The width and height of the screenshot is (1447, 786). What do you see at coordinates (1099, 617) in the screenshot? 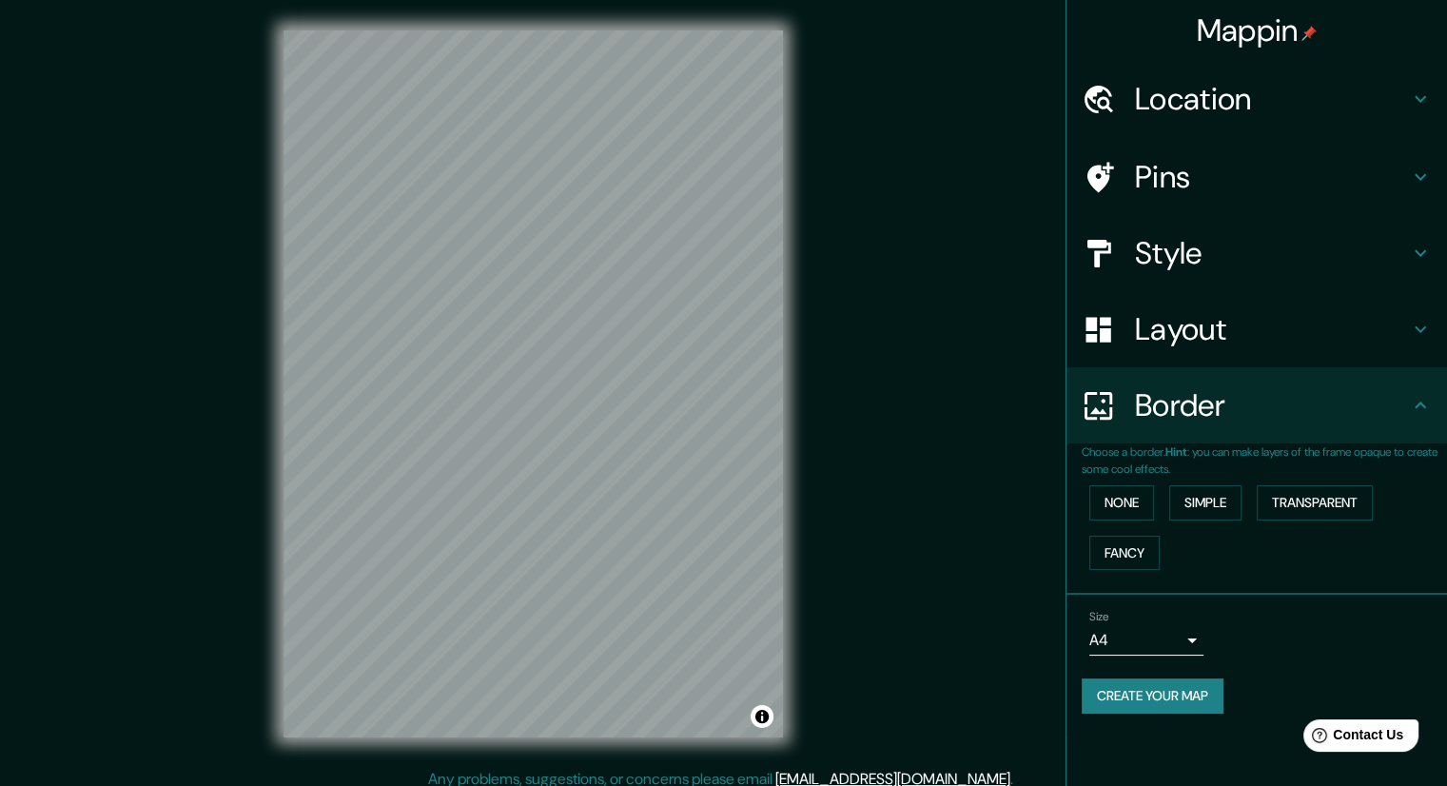
I see `label: Size` at bounding box center [1099, 617].